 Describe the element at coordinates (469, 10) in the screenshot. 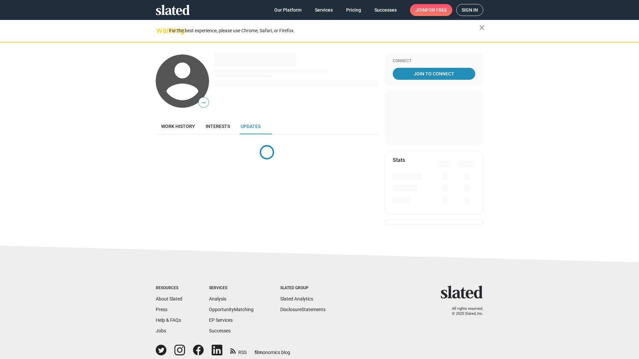

I see `a: Sign in` at that location.